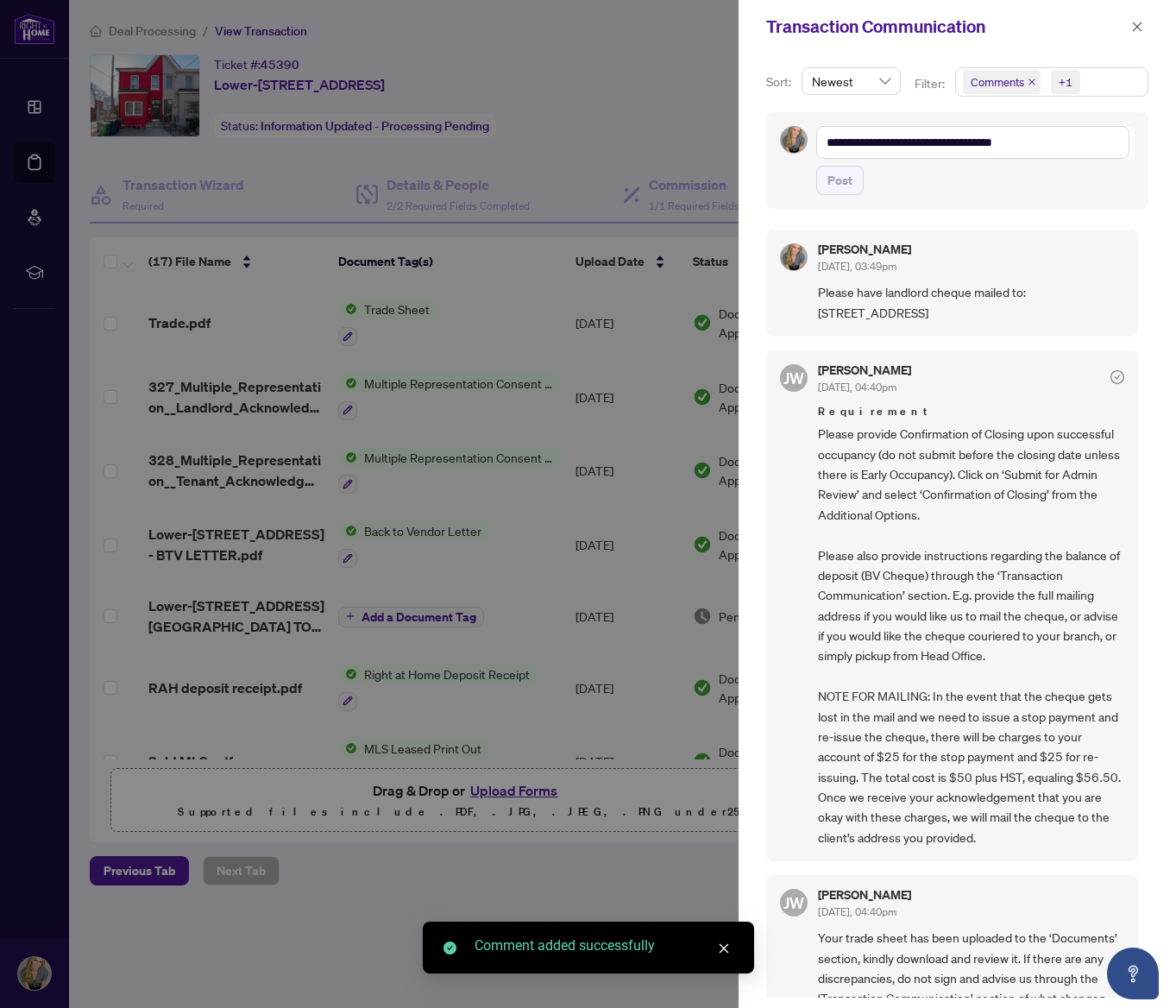 This screenshot has height=1008, width=1176. Describe the element at coordinates (931, 84) in the screenshot. I see `p: Filter:` at that location.